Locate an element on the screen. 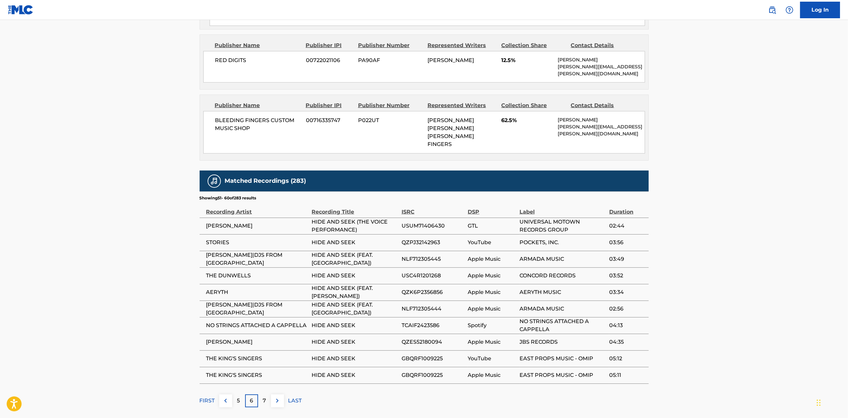 The width and height of the screenshot is (848, 418). p: Showing 51 - 60 of 283 results is located at coordinates (228, 198).